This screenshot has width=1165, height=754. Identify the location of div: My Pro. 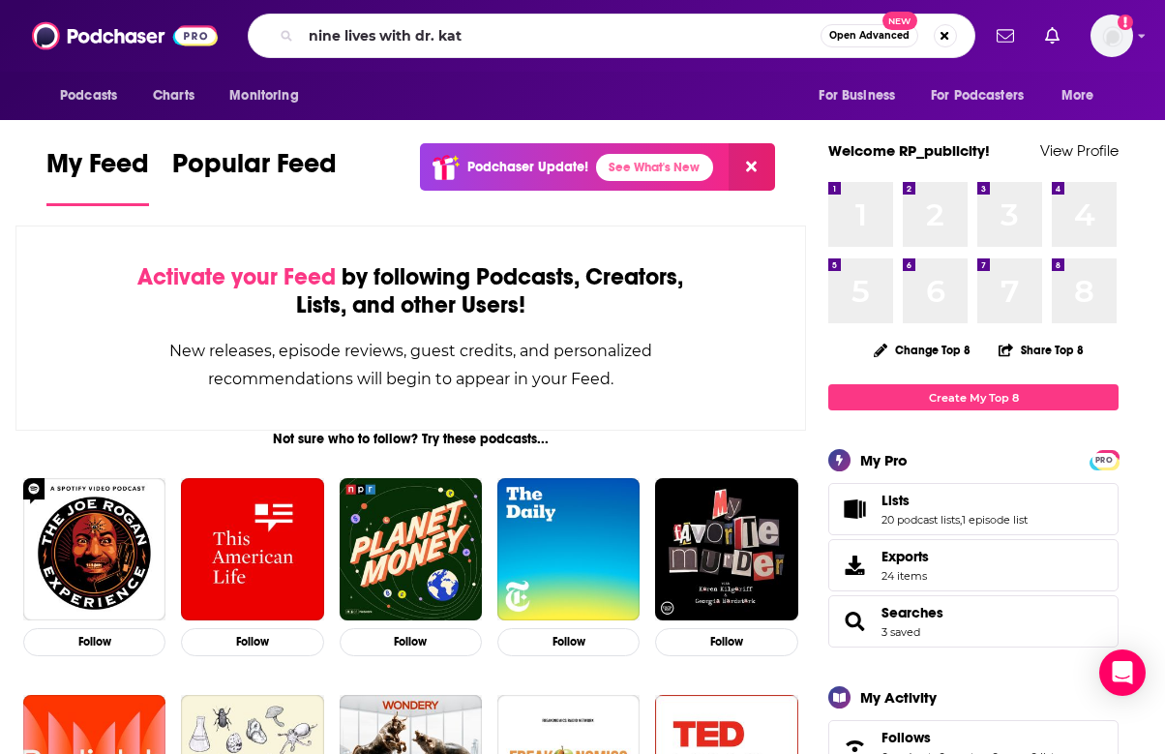
(883, 459).